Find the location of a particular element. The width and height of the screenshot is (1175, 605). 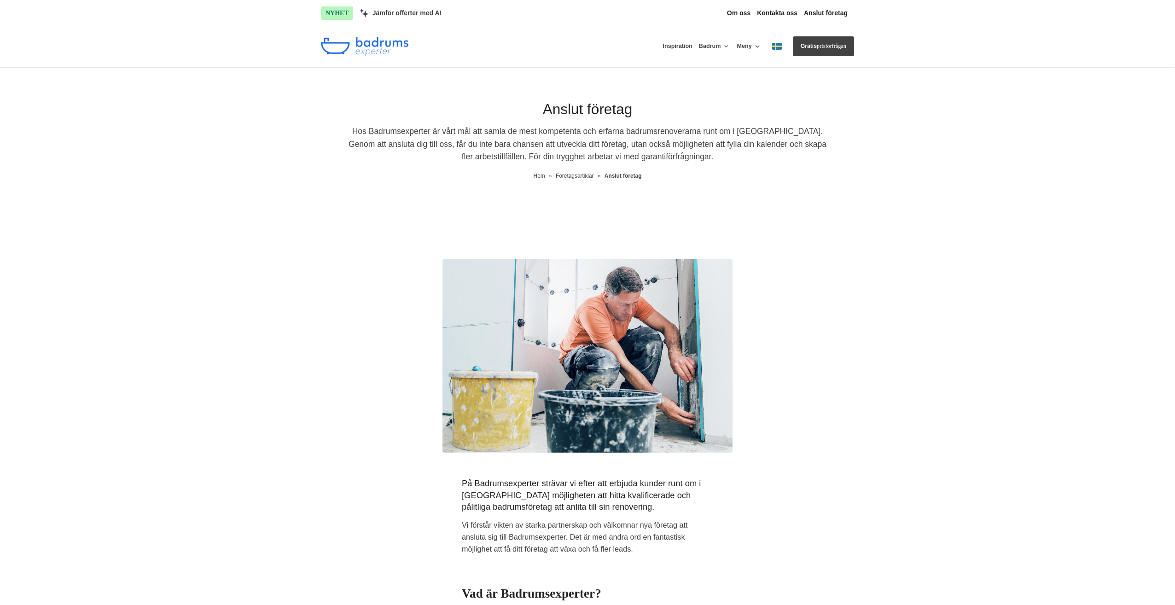

button: Meny is located at coordinates (749, 47).